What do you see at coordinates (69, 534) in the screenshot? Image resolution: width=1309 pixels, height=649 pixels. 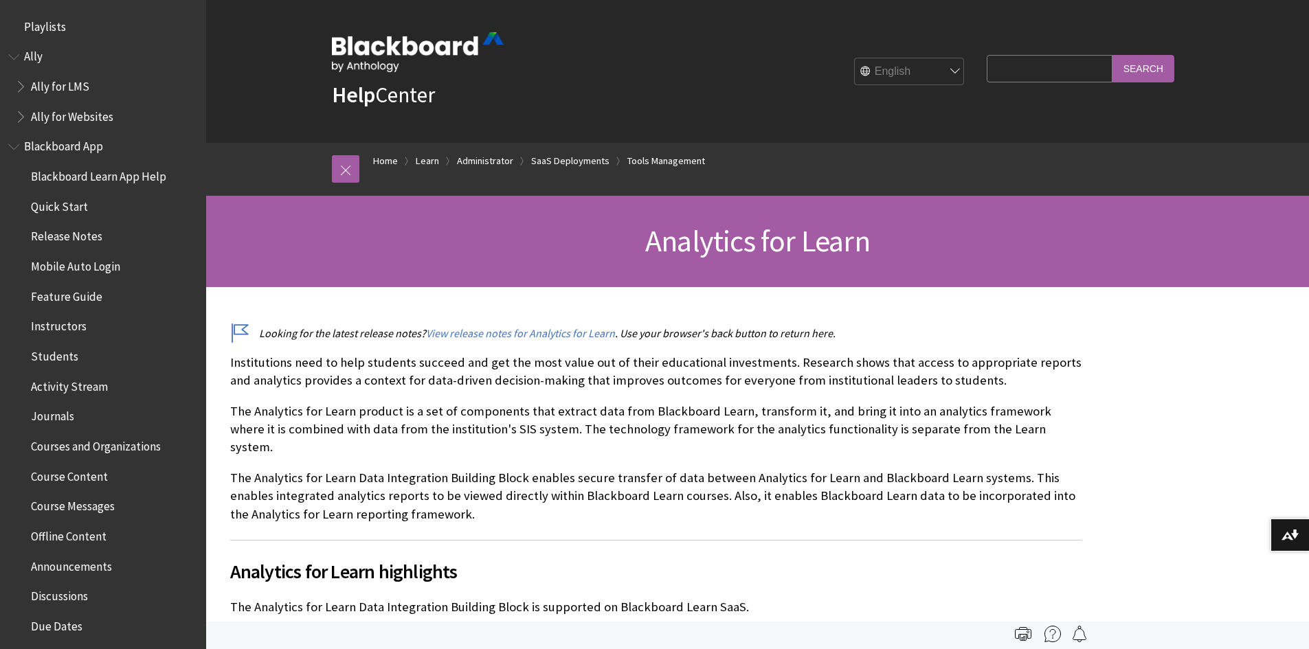 I see `span: Offline Content` at bounding box center [69, 534].